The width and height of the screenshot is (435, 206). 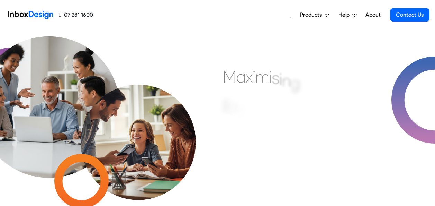 What do you see at coordinates (347, 15) in the screenshot?
I see `a: Help` at bounding box center [347, 15].